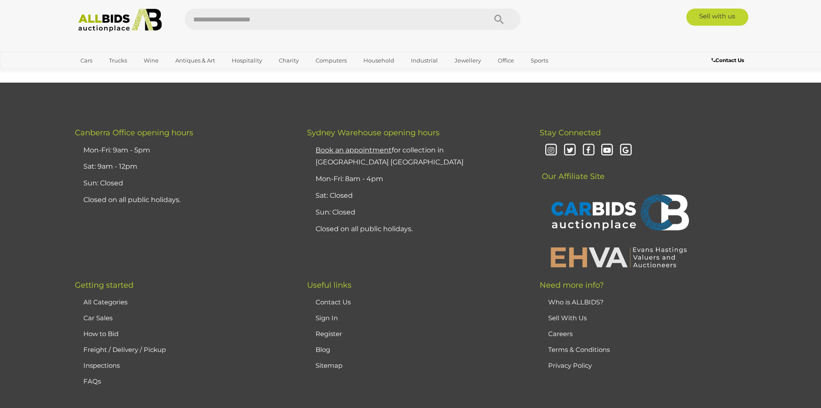  I want to click on li: Sat: 9am - 12pm, so click(183, 166).